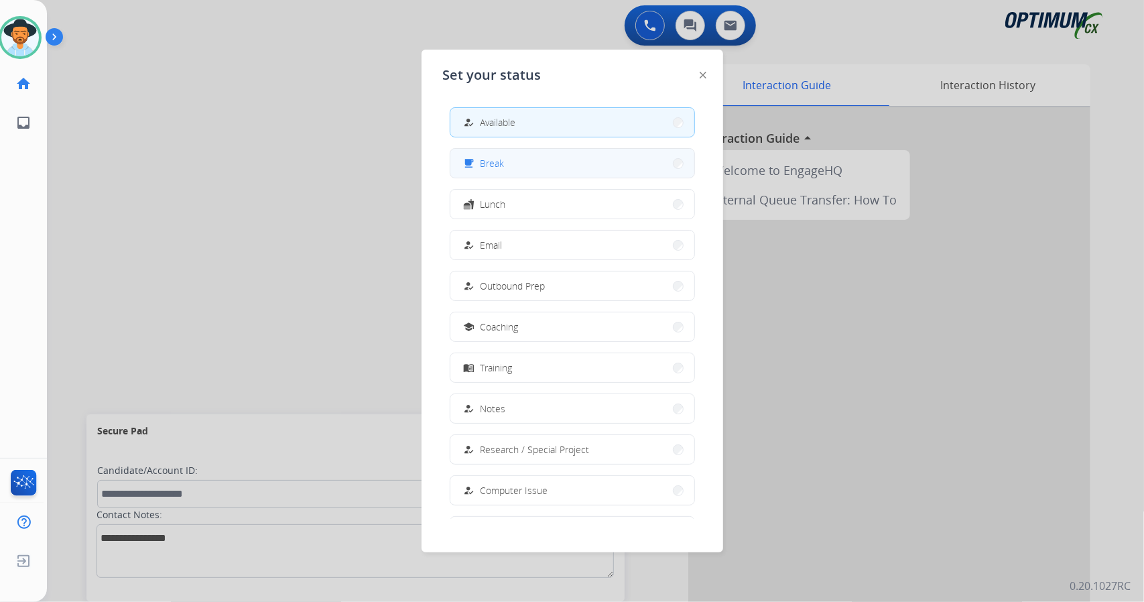  What do you see at coordinates (572, 490) in the screenshot?
I see `button: Computer Issue` at bounding box center [572, 490].